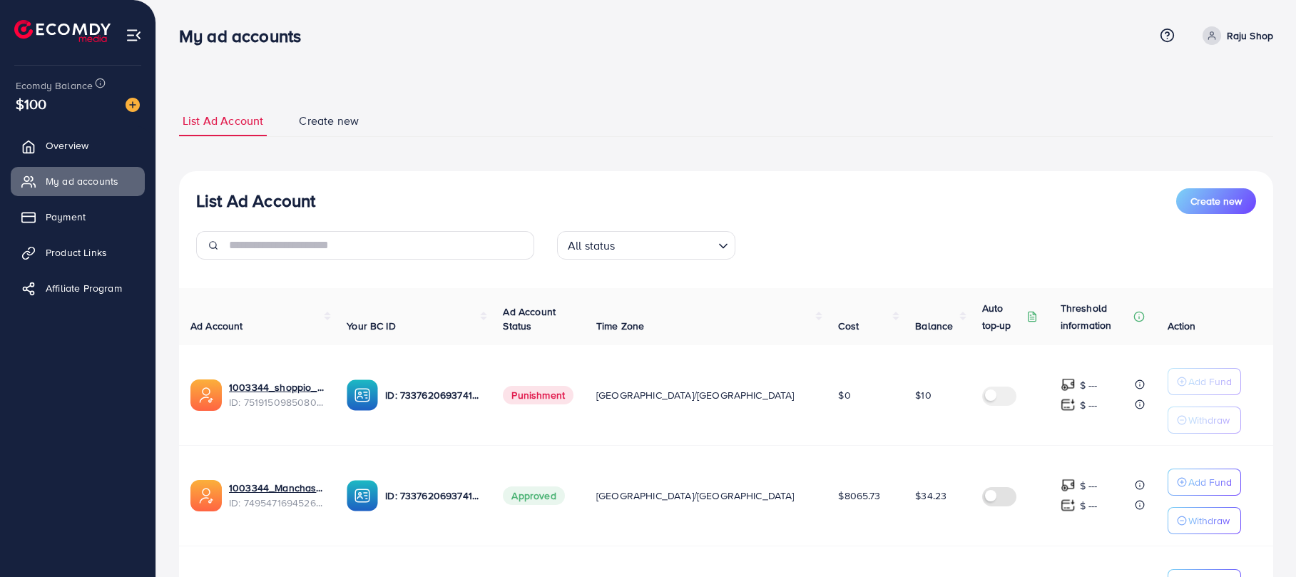  What do you see at coordinates (859, 496) in the screenshot?
I see `span: $8065.73` at bounding box center [859, 496].